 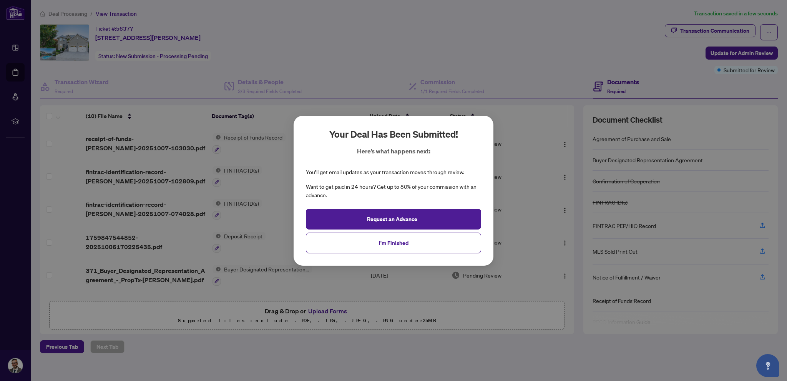 What do you see at coordinates (394, 151) in the screenshot?
I see `p: Here’s what happens next:` at bounding box center [394, 151].